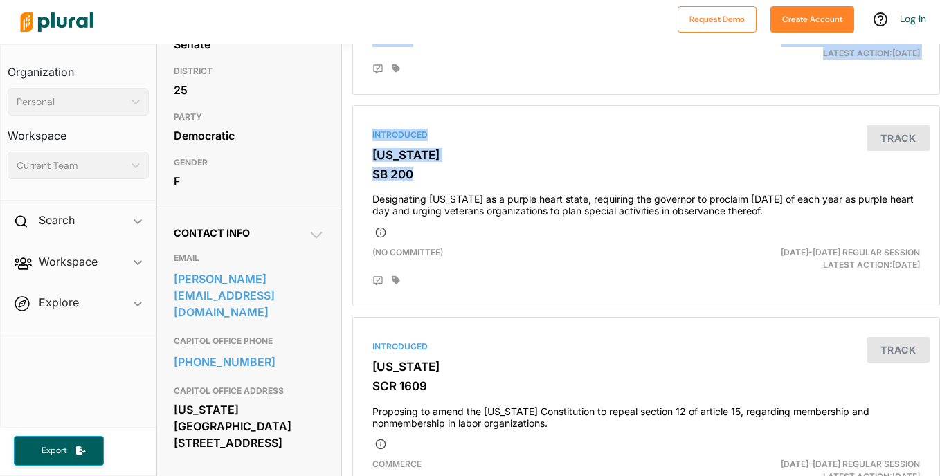 This screenshot has height=476, width=940. I want to click on span: Contact Info, so click(212, 233).